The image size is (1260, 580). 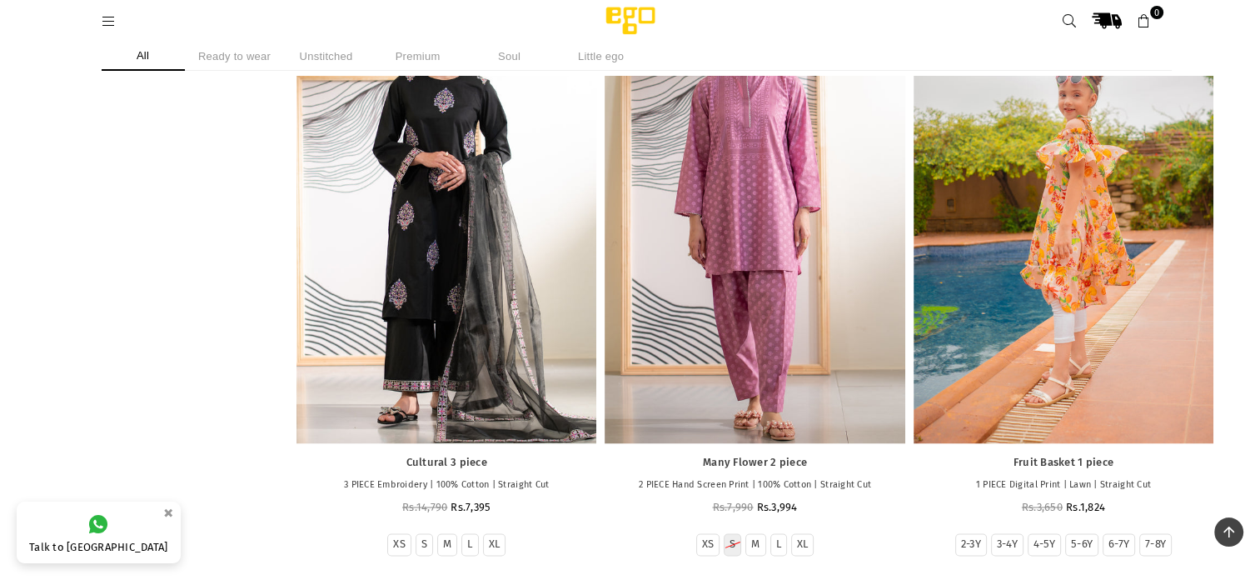 What do you see at coordinates (1082, 544) in the screenshot?
I see `label: 5-6Y` at bounding box center [1082, 544].